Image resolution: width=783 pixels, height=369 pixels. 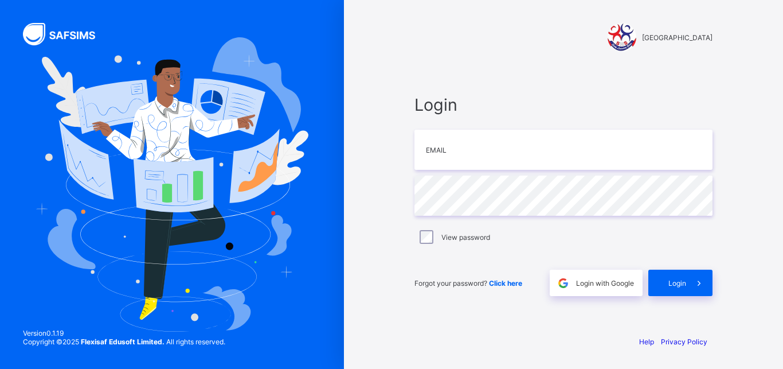 I want to click on span: Version 0.1.19, so click(x=124, y=333).